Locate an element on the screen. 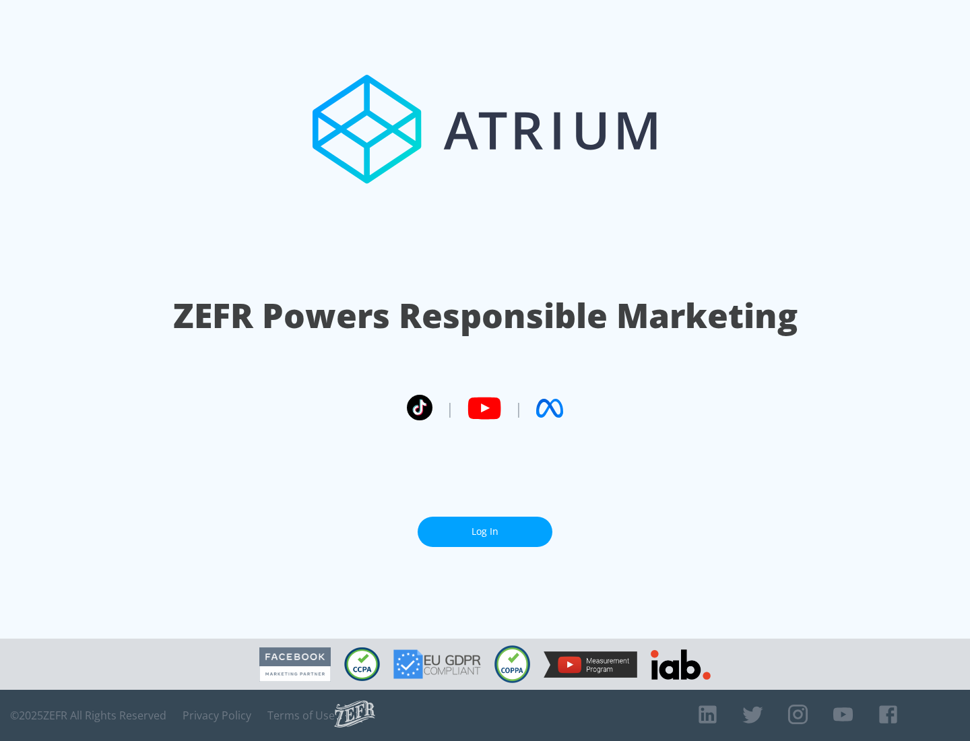 The height and width of the screenshot is (741, 970). a: Terms of Use is located at coordinates (301, 715).